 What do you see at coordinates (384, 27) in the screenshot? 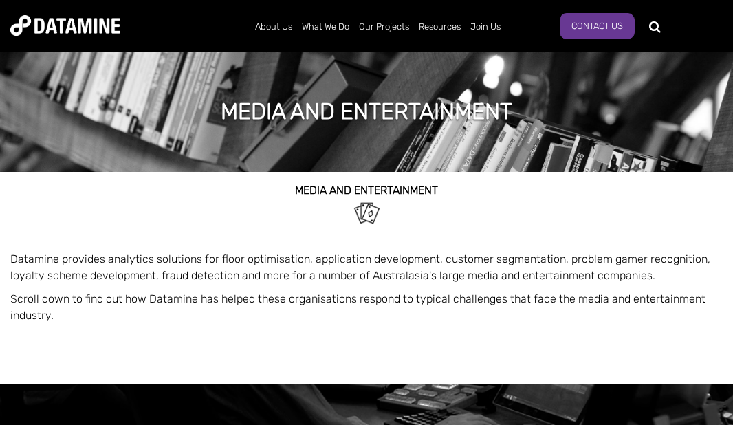
I see `a: Our Projects` at bounding box center [384, 27].